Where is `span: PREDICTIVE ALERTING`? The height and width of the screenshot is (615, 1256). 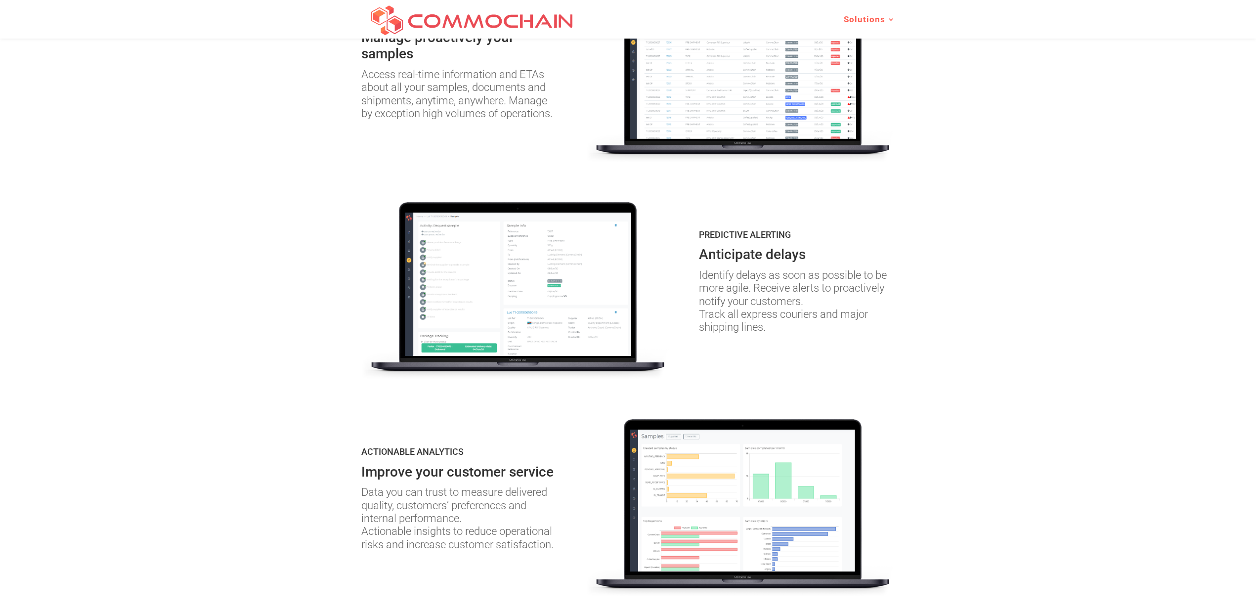
span: PREDICTIVE ALERTING is located at coordinates (745, 234).